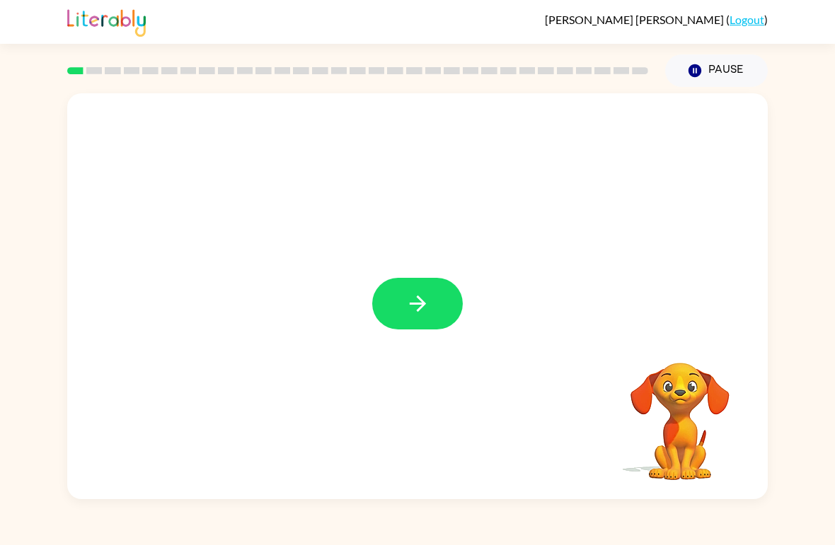  What do you see at coordinates (716, 71) in the screenshot?
I see `button: Pause` at bounding box center [716, 71].